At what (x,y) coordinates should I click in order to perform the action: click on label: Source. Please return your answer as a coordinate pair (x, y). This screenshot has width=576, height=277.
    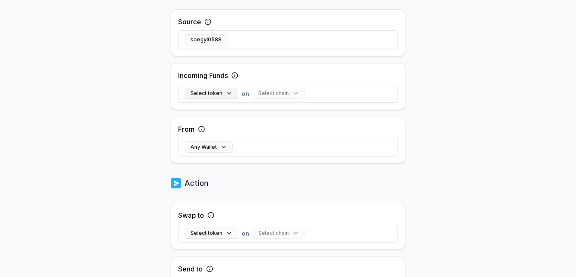
    Looking at the image, I should click on (189, 22).